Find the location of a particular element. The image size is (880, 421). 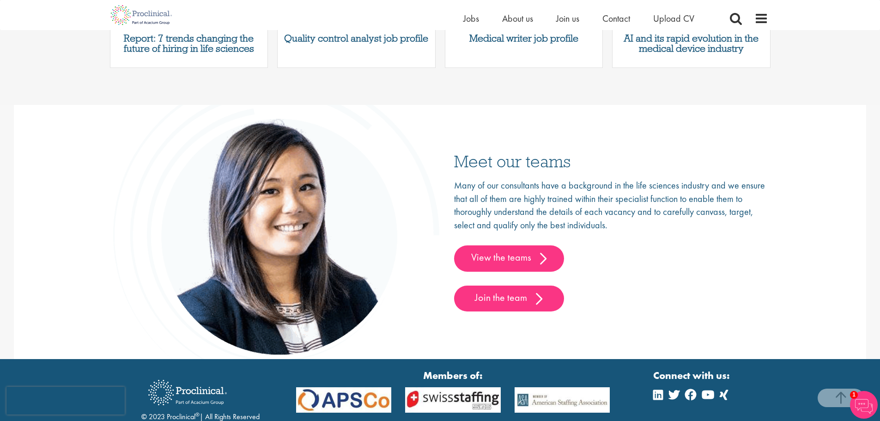

a: Join the team is located at coordinates (509, 299).